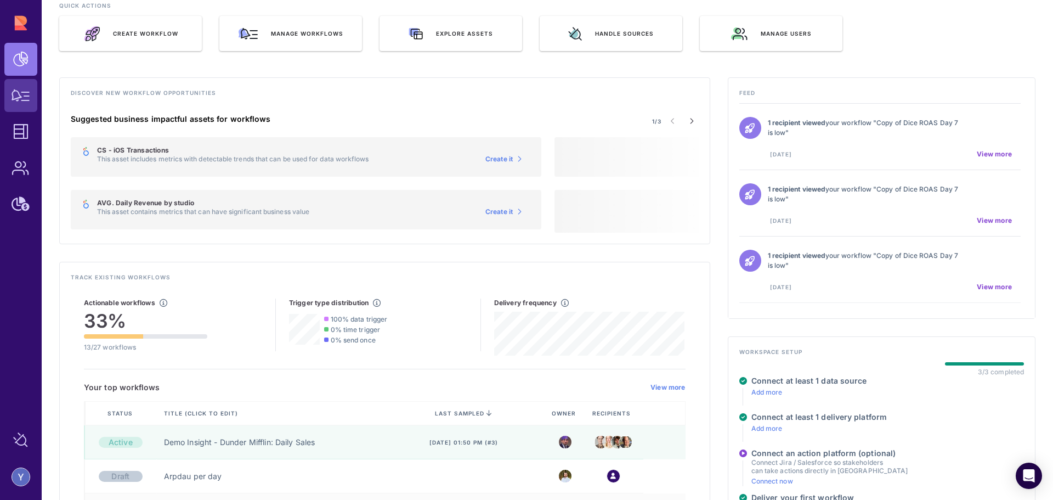  Describe the element at coordinates (525, 303) in the screenshot. I see `h5: Delivery frequency` at that location.